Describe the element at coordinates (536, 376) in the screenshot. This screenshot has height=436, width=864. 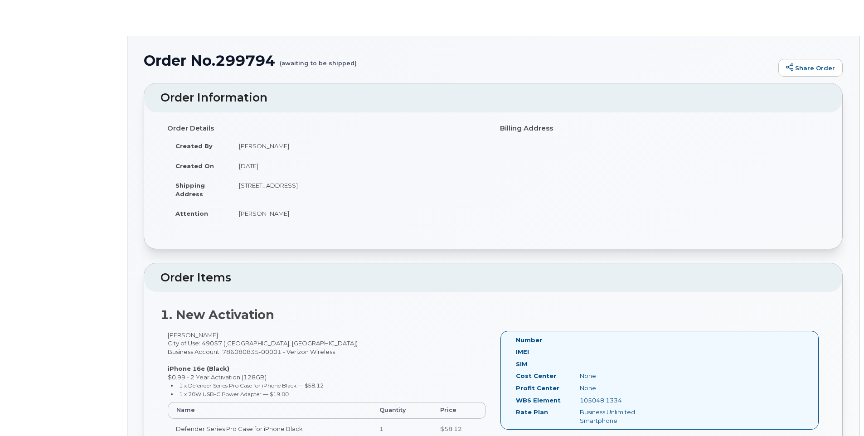
I see `label: Cost Center` at that location.